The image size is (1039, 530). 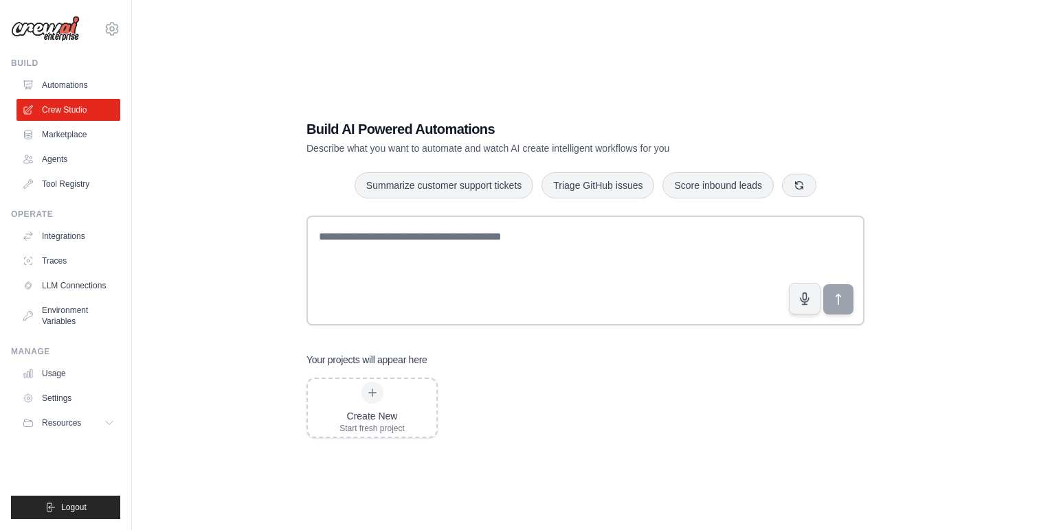 What do you see at coordinates (65, 63) in the screenshot?
I see `div: Build` at bounding box center [65, 63].